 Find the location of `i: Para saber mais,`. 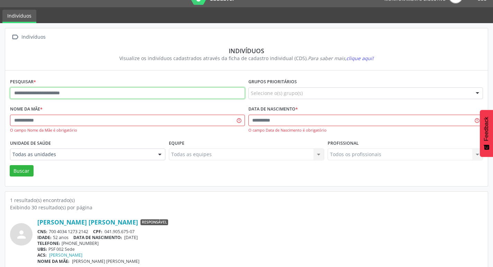

i: Para saber mais, is located at coordinates (340, 58).